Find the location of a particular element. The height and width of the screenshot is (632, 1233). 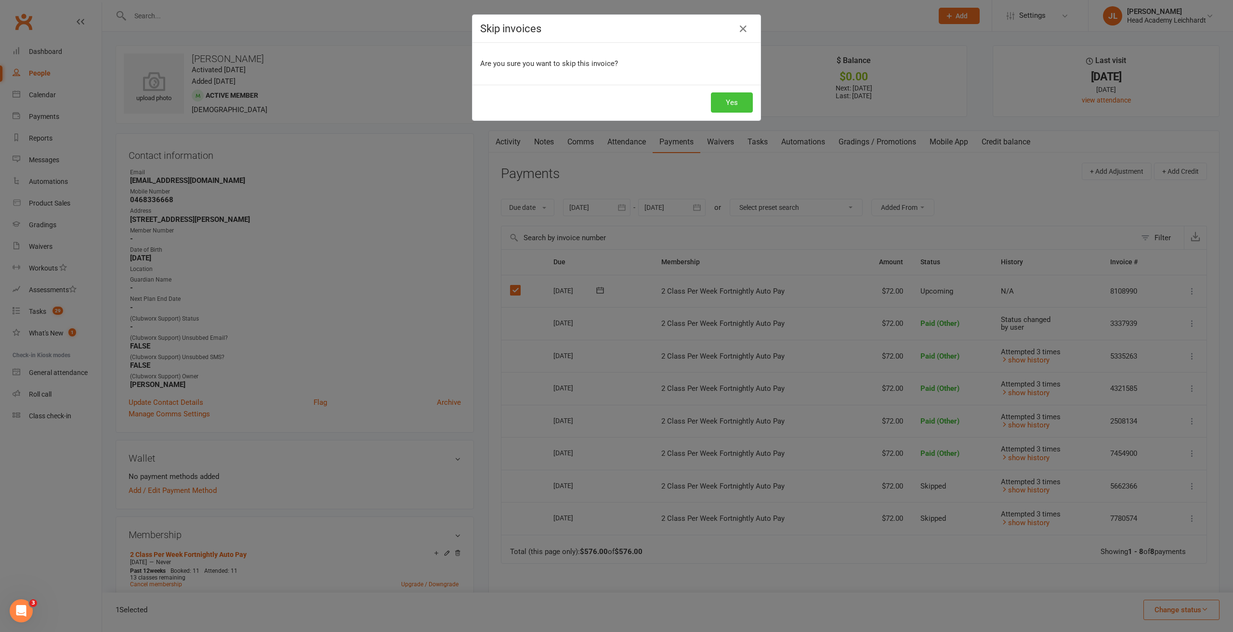

button: Yes is located at coordinates (732, 103).